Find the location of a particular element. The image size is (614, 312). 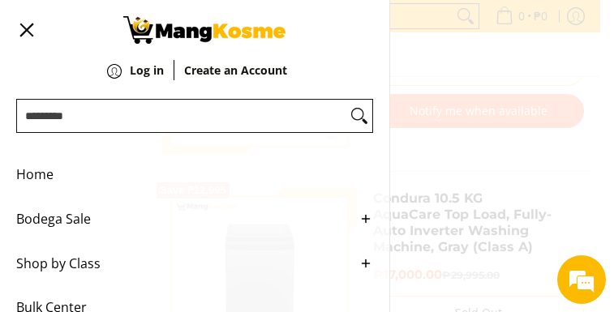

span: We're online! is located at coordinates (307, 174).